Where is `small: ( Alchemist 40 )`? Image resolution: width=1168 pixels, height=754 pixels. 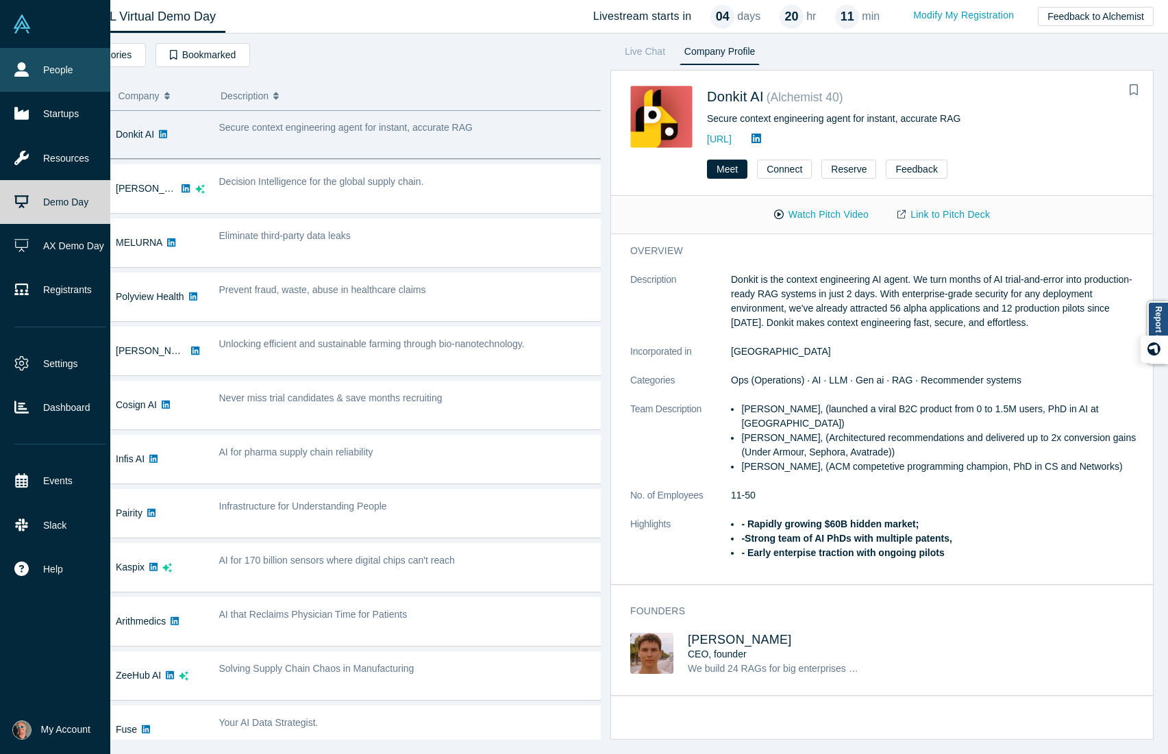
small: ( Alchemist 40 ) is located at coordinates (805, 97).